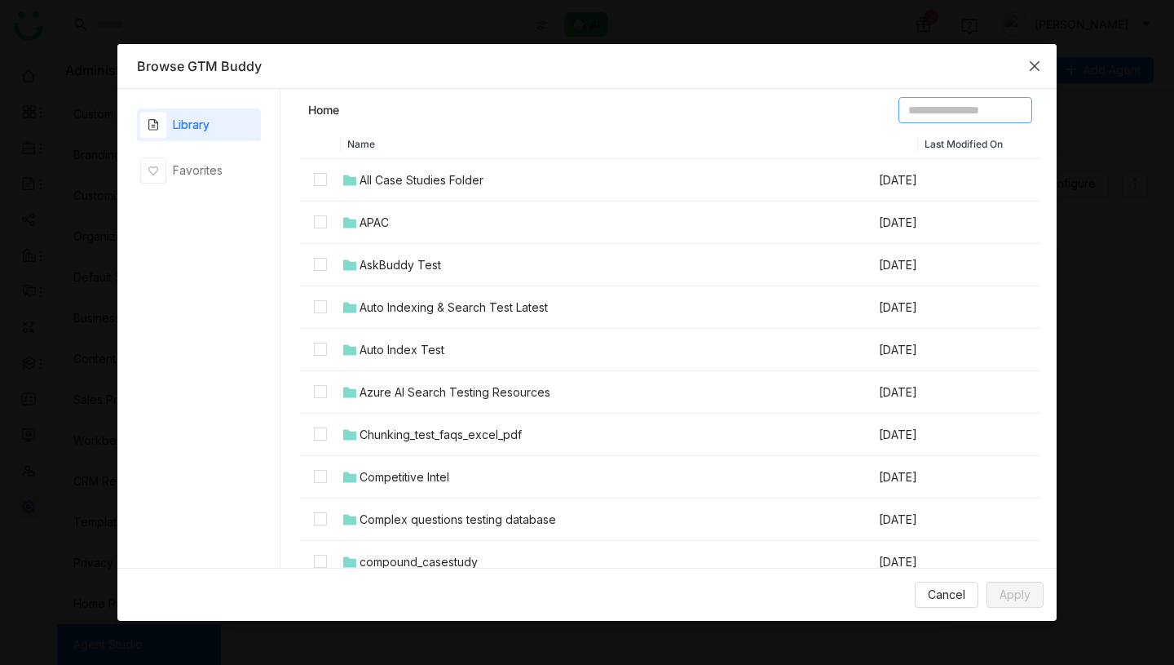 This screenshot has height=665, width=1174. What do you see at coordinates (374, 223) in the screenshot?
I see `div: APAC` at bounding box center [374, 223].